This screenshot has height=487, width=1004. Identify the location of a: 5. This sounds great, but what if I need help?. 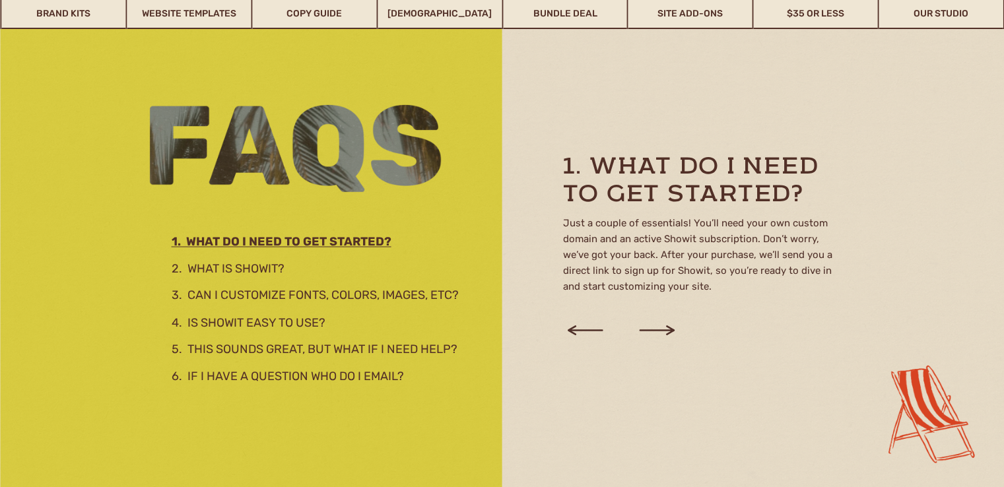
(333, 346).